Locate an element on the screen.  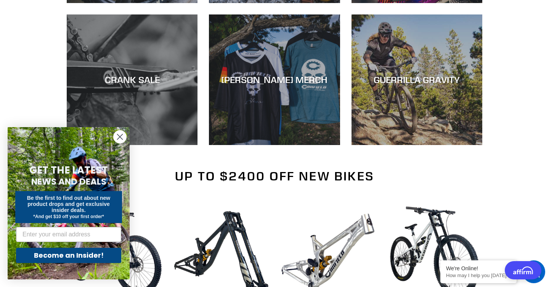
input: Enter your email address is located at coordinates (69, 235).